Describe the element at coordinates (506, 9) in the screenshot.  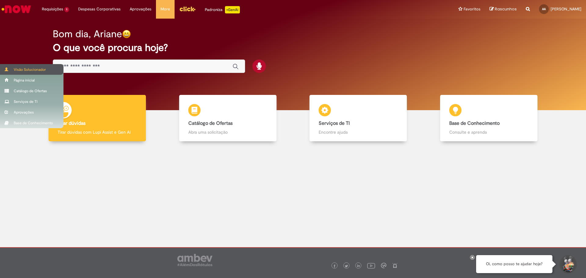
I see `span: Rascunhos` at that location.